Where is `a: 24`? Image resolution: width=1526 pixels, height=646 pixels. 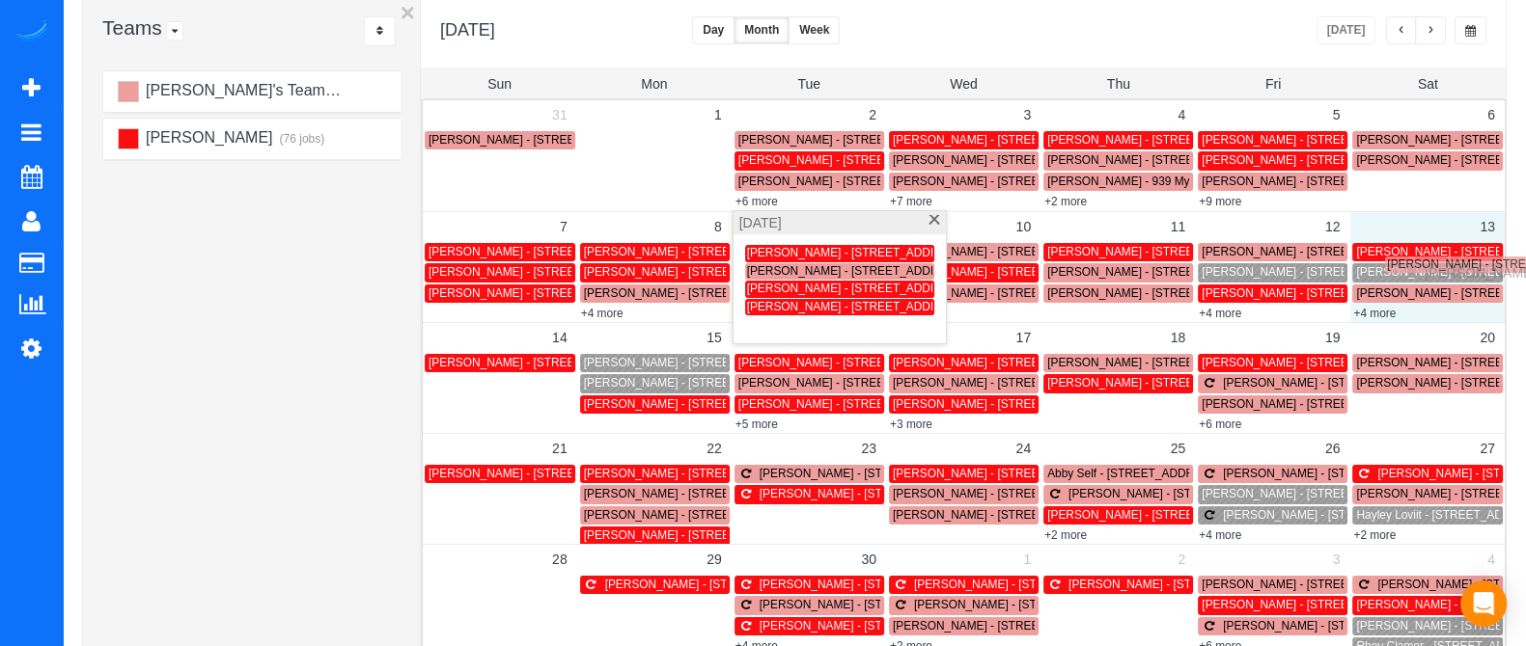
a: 24 is located at coordinates (1023, 449).